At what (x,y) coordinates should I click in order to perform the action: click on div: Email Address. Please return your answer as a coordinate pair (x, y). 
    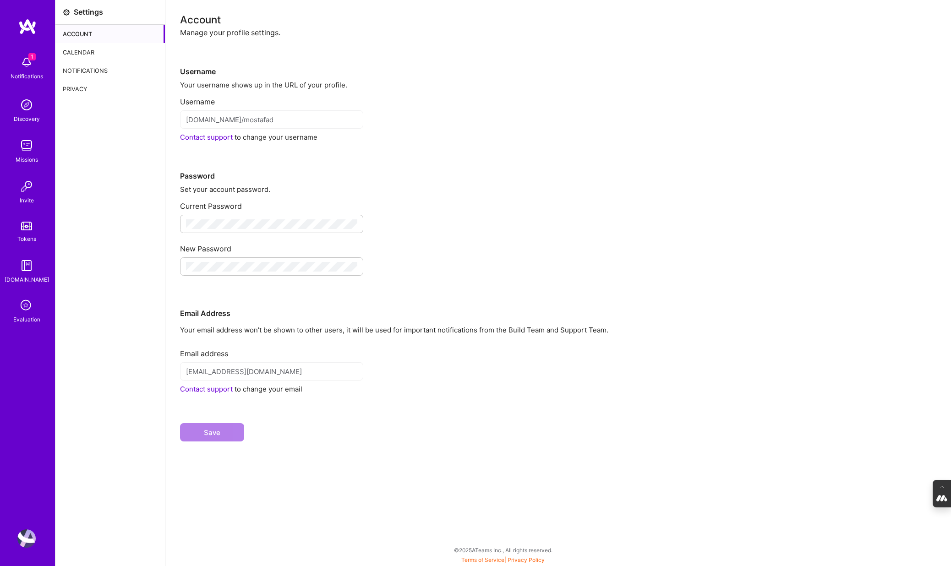
    Looking at the image, I should click on (558, 299).